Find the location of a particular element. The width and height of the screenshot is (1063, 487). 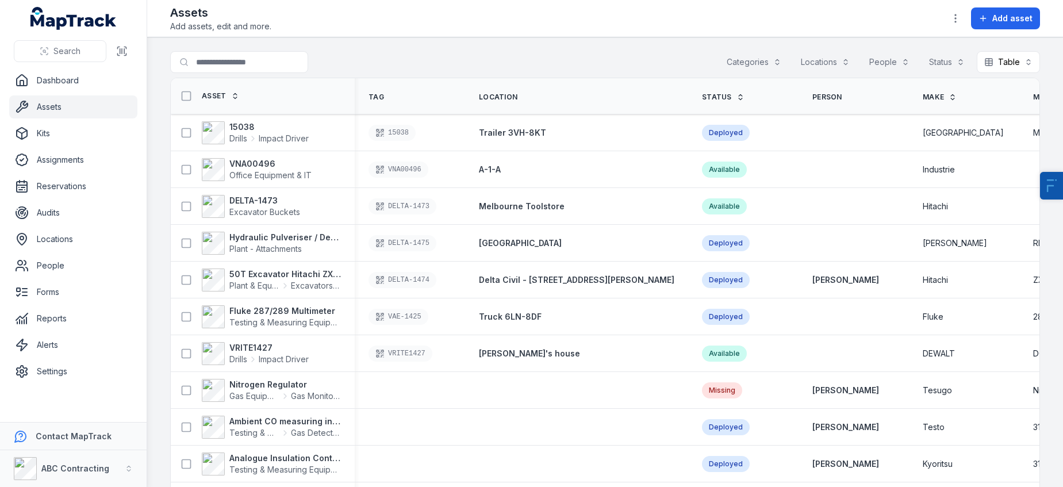

a: Nitrogen RegulatorGas EquipmentGas Monitors - Methane is located at coordinates (271, 390).